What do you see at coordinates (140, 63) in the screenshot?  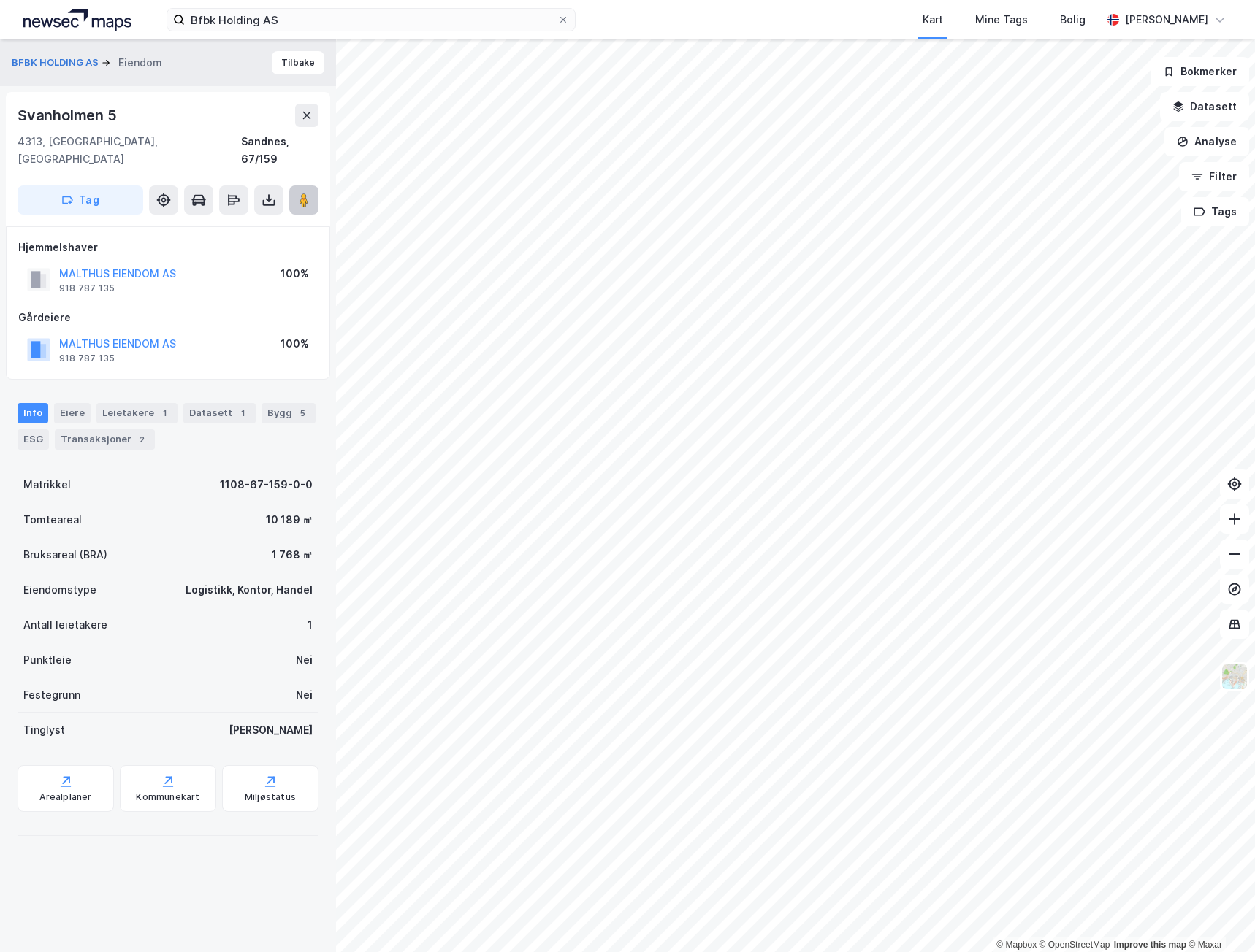 I see `div: Eiendom` at bounding box center [140, 63].